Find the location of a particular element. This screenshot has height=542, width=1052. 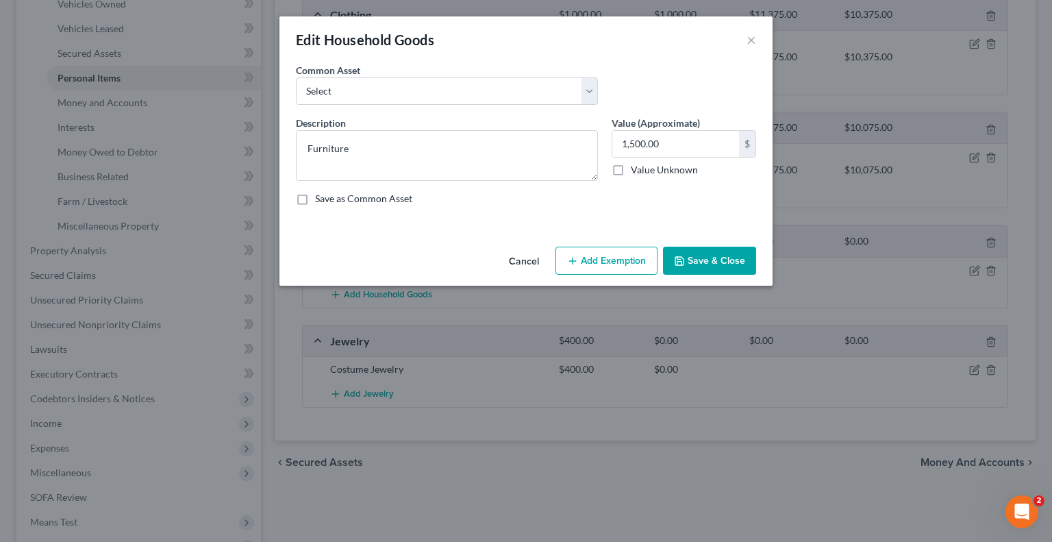

button: Add Exemption is located at coordinates (606, 261).